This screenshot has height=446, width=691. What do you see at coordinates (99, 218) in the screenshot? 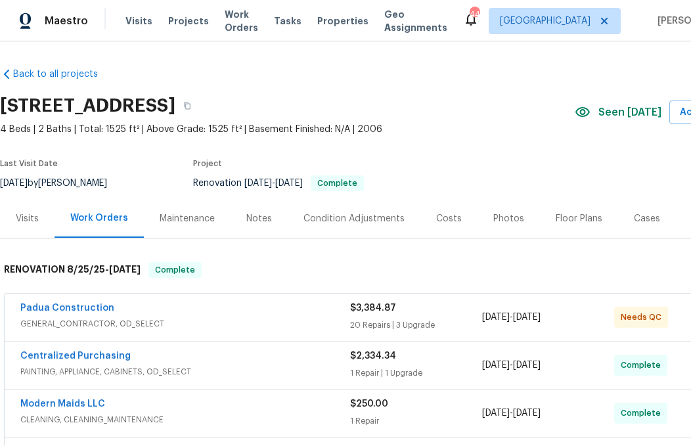
I see `div: Work Orders` at bounding box center [99, 218].